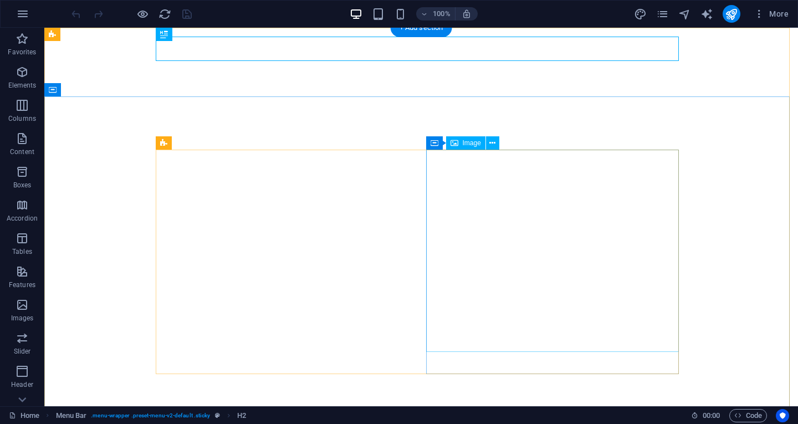  I want to click on button: pages, so click(663, 14).